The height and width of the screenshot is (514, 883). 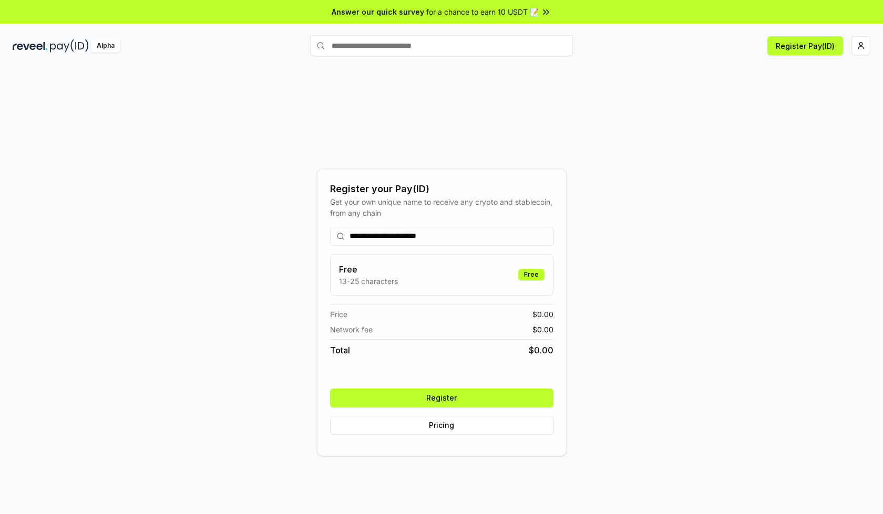 I want to click on p: 13-25 characters, so click(x=368, y=281).